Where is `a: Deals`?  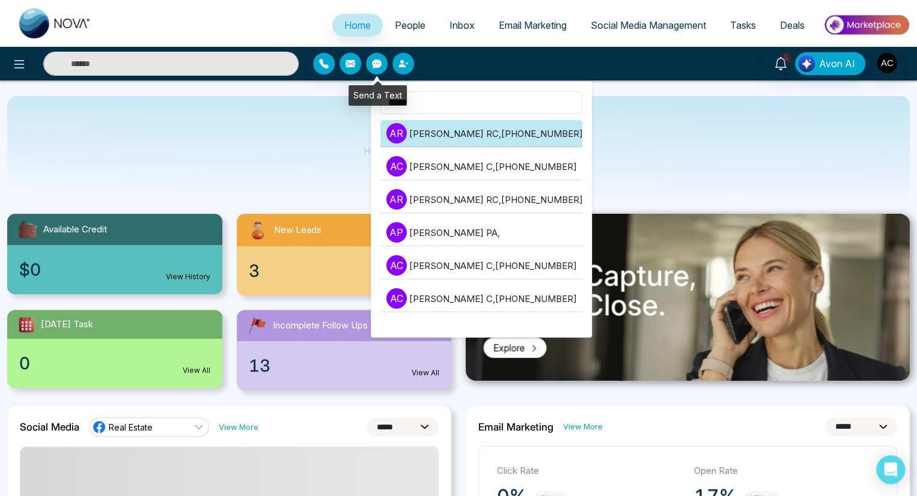
a: Deals is located at coordinates (792, 25).